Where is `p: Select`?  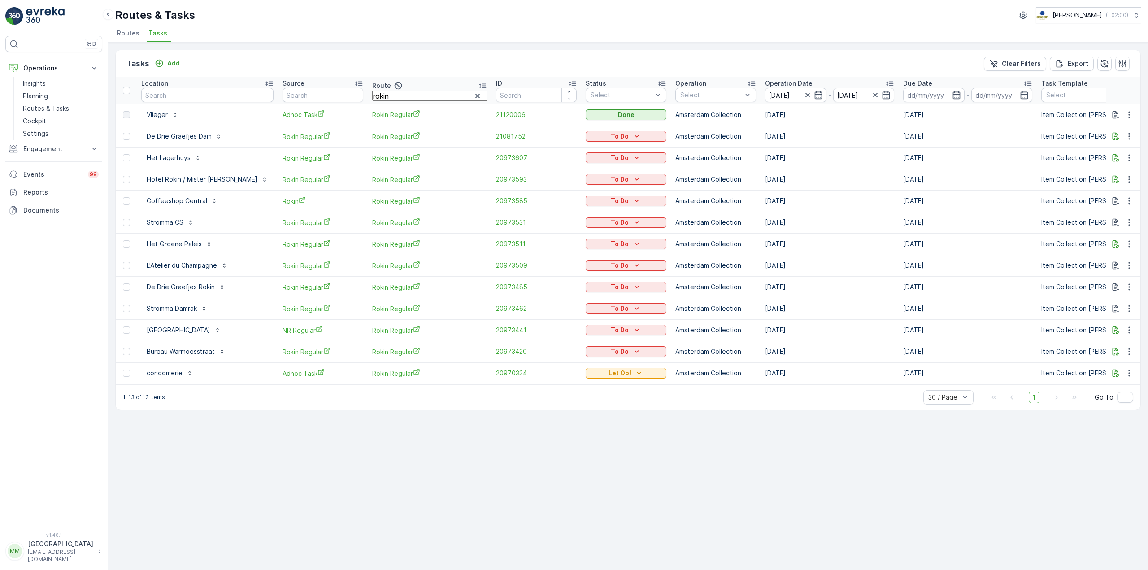
p: Select is located at coordinates (711, 95).